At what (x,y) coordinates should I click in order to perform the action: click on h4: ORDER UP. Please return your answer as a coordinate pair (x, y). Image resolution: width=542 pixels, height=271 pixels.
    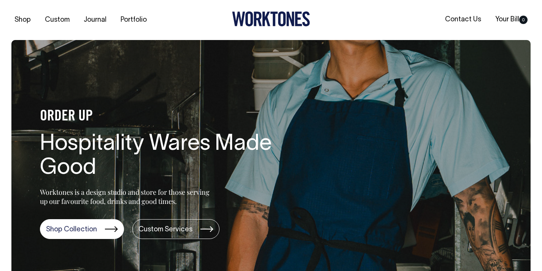
    Looking at the image, I should click on (162, 116).